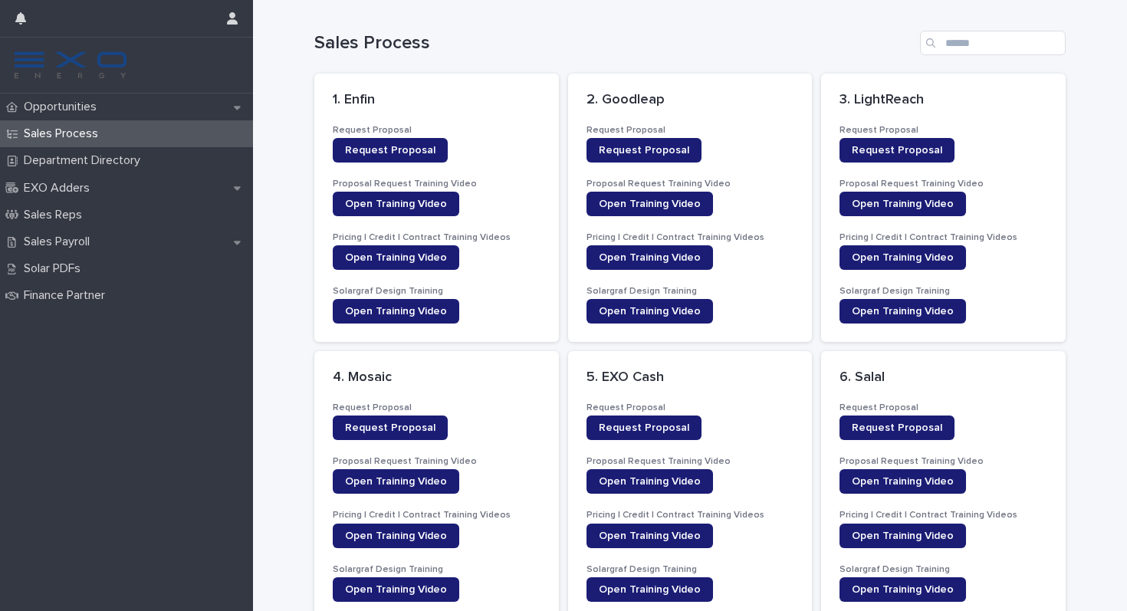 The height and width of the screenshot is (611, 1127). Describe the element at coordinates (690, 378) in the screenshot. I see `p: 5. EXO Cash` at that location.